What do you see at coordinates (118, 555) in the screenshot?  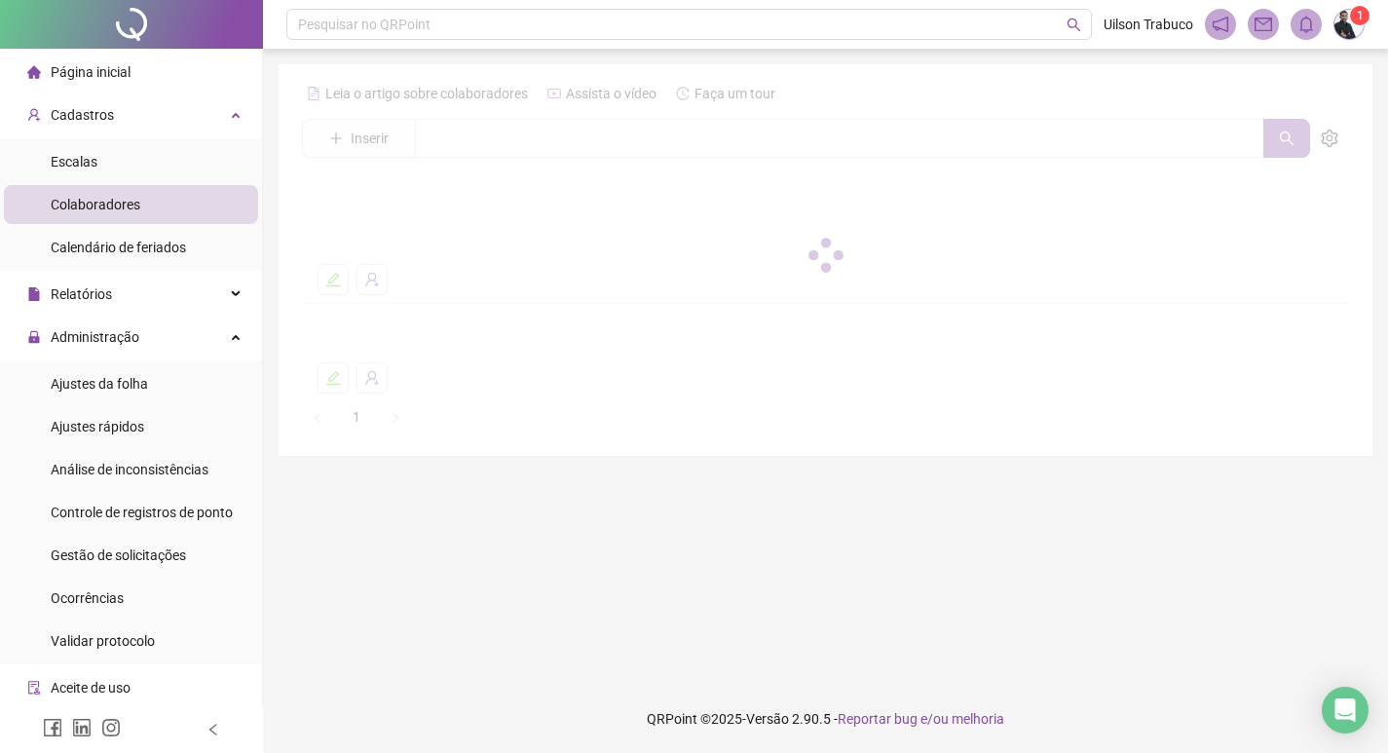 I see `span: Gestão de solicitações` at bounding box center [118, 555].